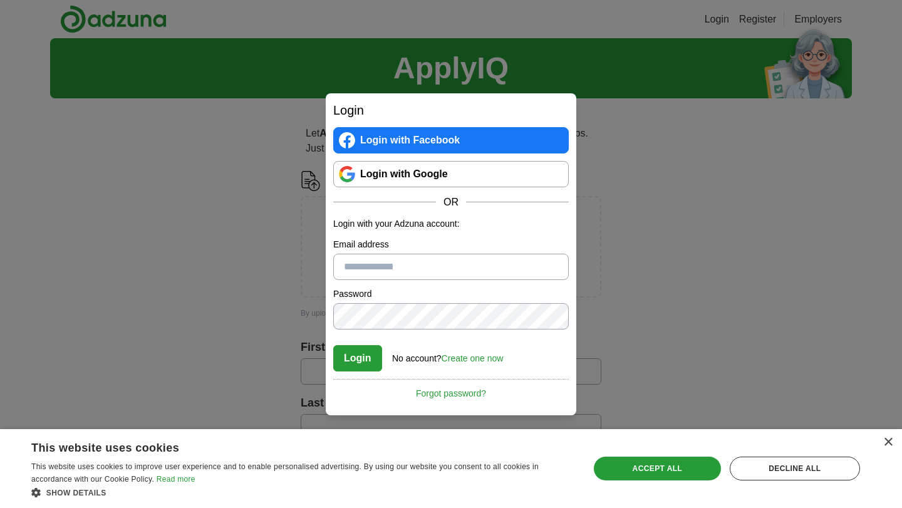 The height and width of the screenshot is (508, 902). I want to click on a: Forgot password?, so click(451, 390).